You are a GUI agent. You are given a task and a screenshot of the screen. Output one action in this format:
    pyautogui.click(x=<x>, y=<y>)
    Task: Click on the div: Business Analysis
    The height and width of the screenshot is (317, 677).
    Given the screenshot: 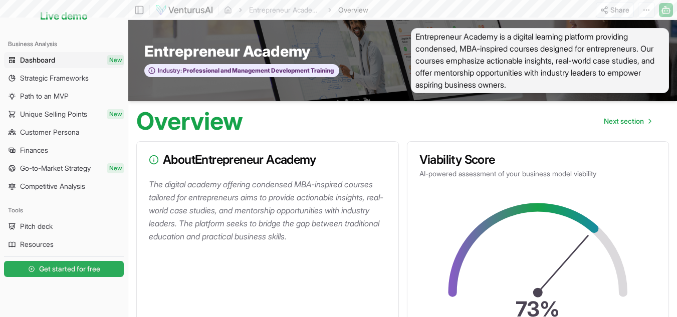 What is the action you would take?
    pyautogui.click(x=64, y=44)
    